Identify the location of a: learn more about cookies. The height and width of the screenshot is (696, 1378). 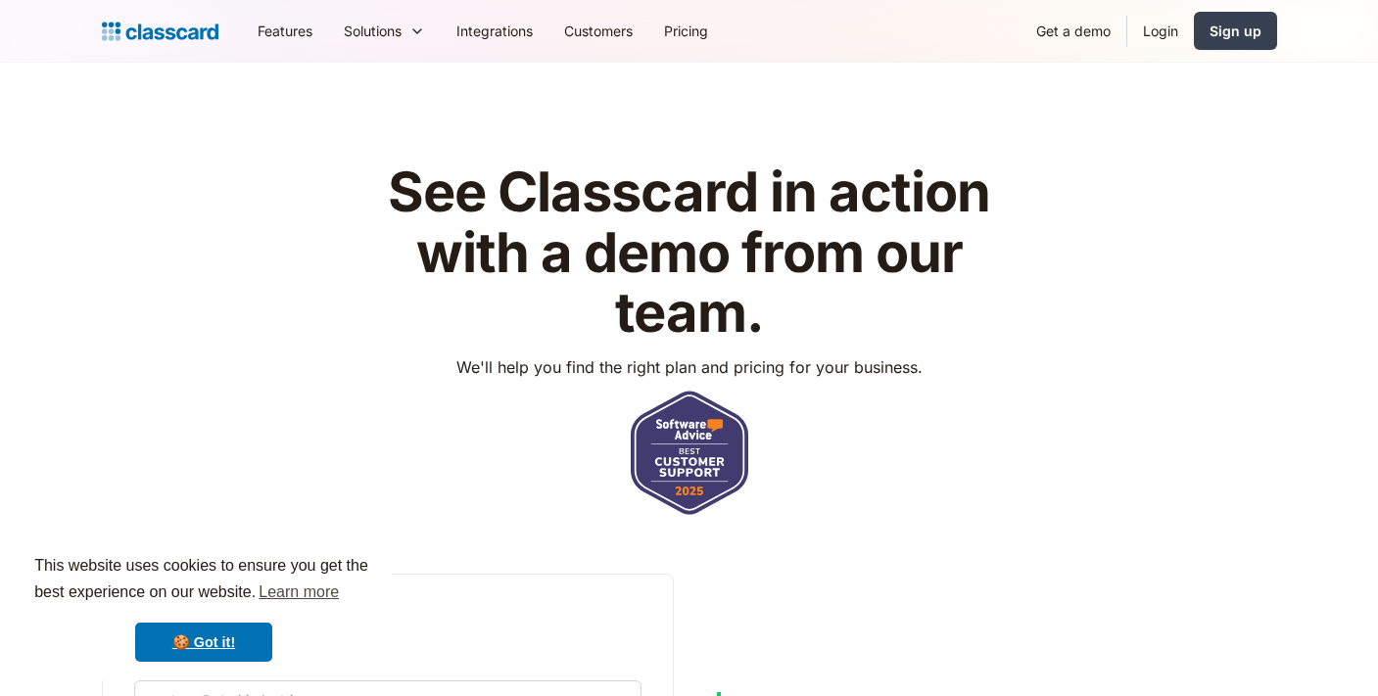
(299, 593).